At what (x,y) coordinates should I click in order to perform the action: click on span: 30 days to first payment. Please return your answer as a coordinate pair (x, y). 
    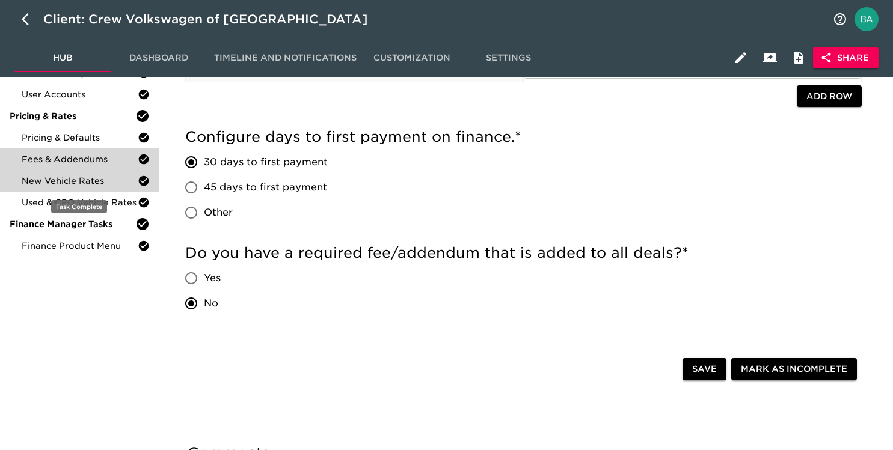
    Looking at the image, I should click on (266, 162).